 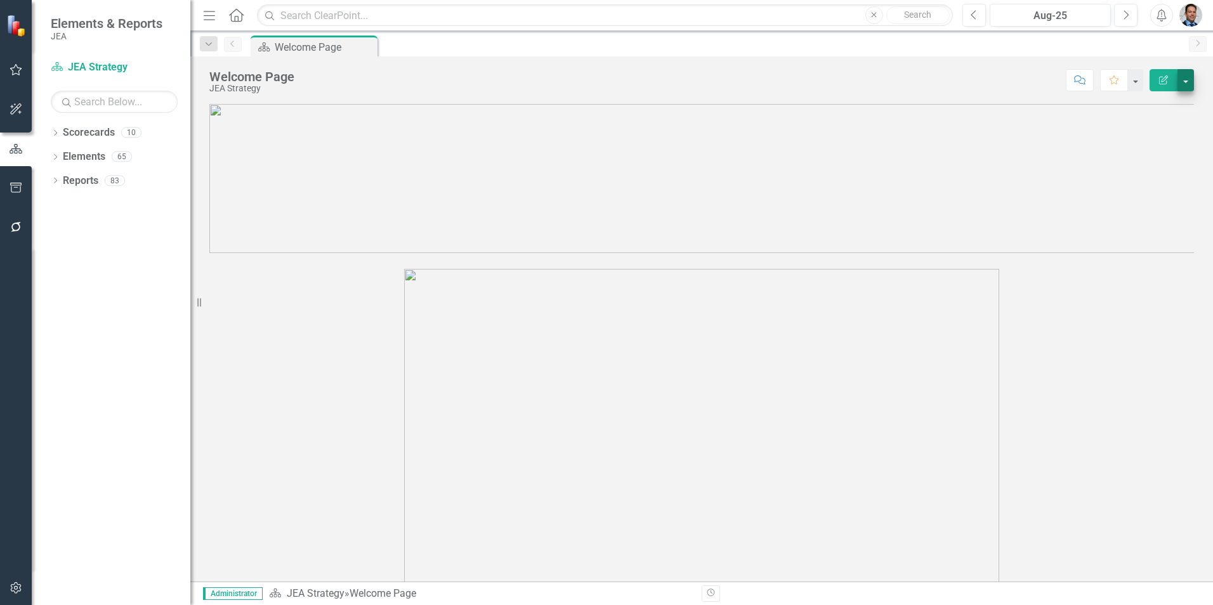 What do you see at coordinates (17, 25) in the screenshot?
I see `img: ClearPoint Strategy` at bounding box center [17, 25].